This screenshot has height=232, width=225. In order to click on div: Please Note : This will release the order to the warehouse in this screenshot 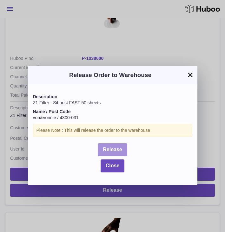, I will do `click(113, 130)`.